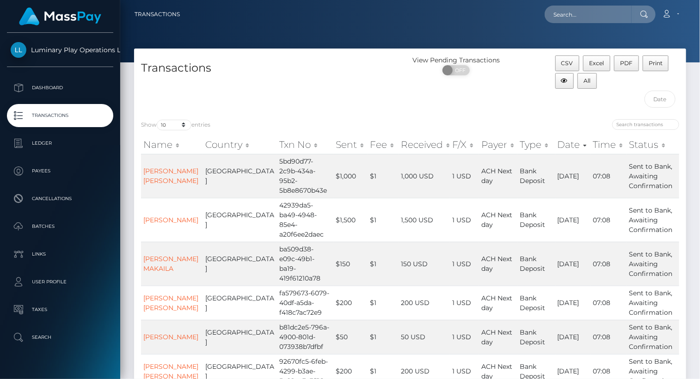 The width and height of the screenshot is (700, 379). What do you see at coordinates (60, 310) in the screenshot?
I see `a: Taxes` at bounding box center [60, 310].